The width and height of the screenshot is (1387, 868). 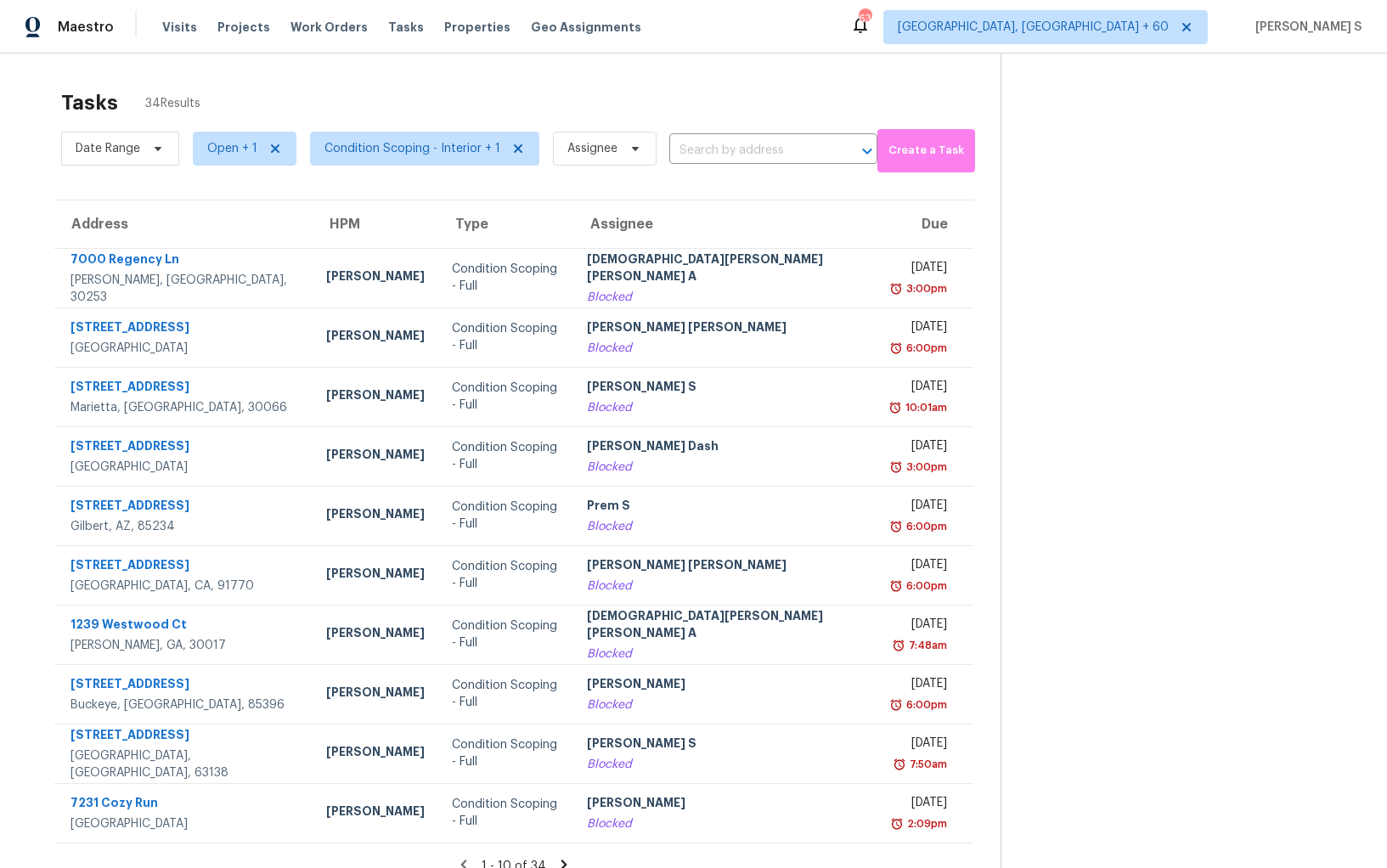 I want to click on th: Type, so click(x=505, y=224).